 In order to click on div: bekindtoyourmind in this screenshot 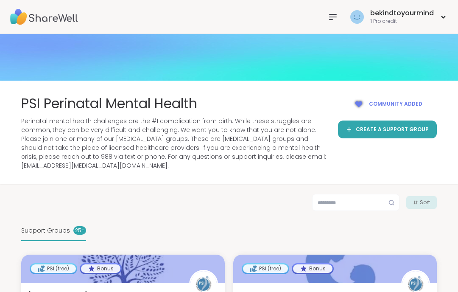, I will do `click(402, 13)`.